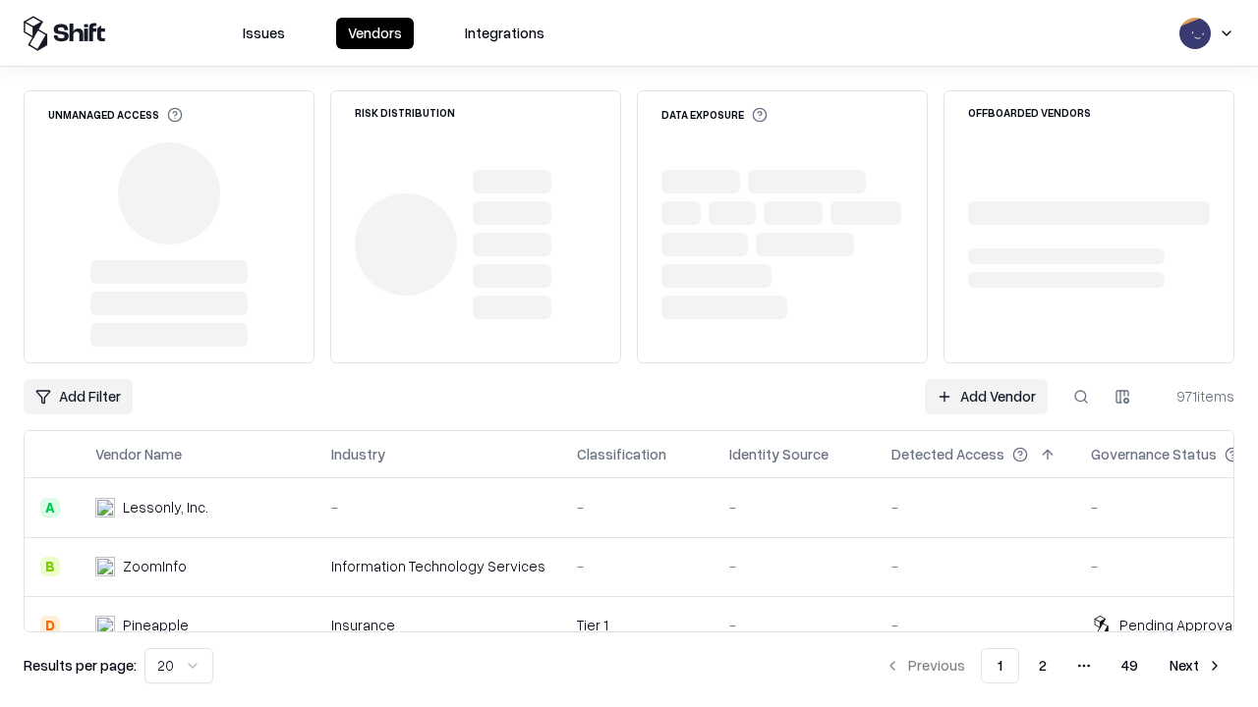  What do you see at coordinates (1053, 666) in the screenshot?
I see `nav: pagination` at bounding box center [1053, 666].